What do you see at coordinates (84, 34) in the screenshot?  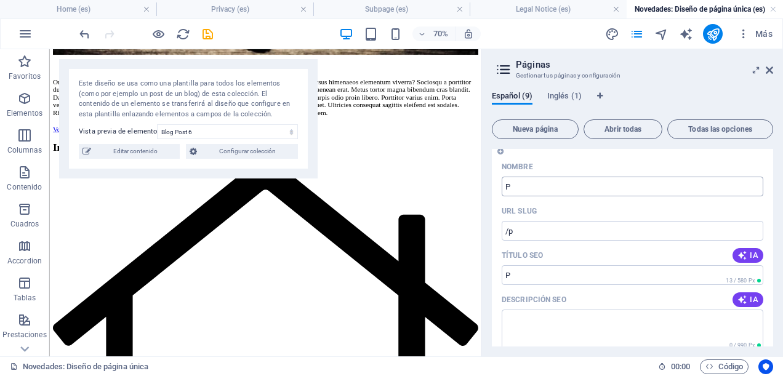 I see `button: undo` at bounding box center [84, 34].